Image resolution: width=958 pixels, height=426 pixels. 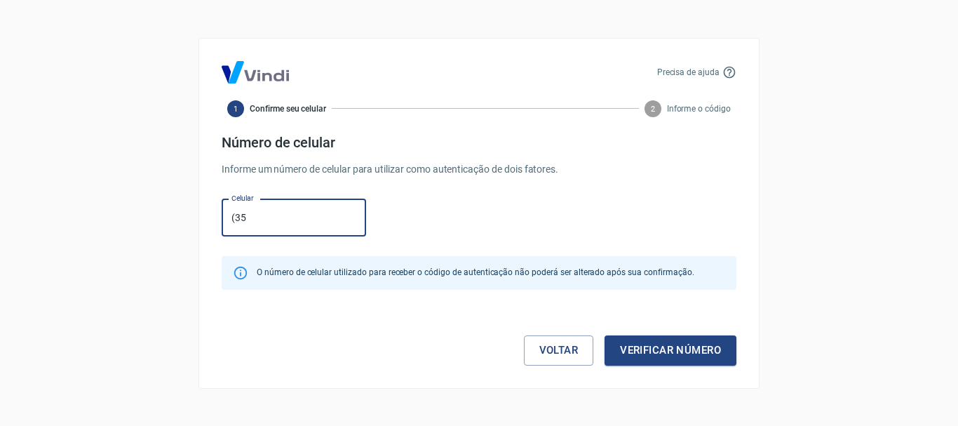 What do you see at coordinates (236, 108) in the screenshot?
I see `text: 1` at bounding box center [236, 108].